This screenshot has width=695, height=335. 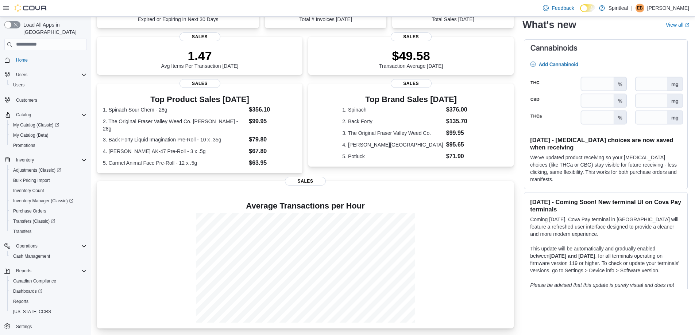 What do you see at coordinates (24, 327) in the screenshot?
I see `a: Settings` at bounding box center [24, 327].